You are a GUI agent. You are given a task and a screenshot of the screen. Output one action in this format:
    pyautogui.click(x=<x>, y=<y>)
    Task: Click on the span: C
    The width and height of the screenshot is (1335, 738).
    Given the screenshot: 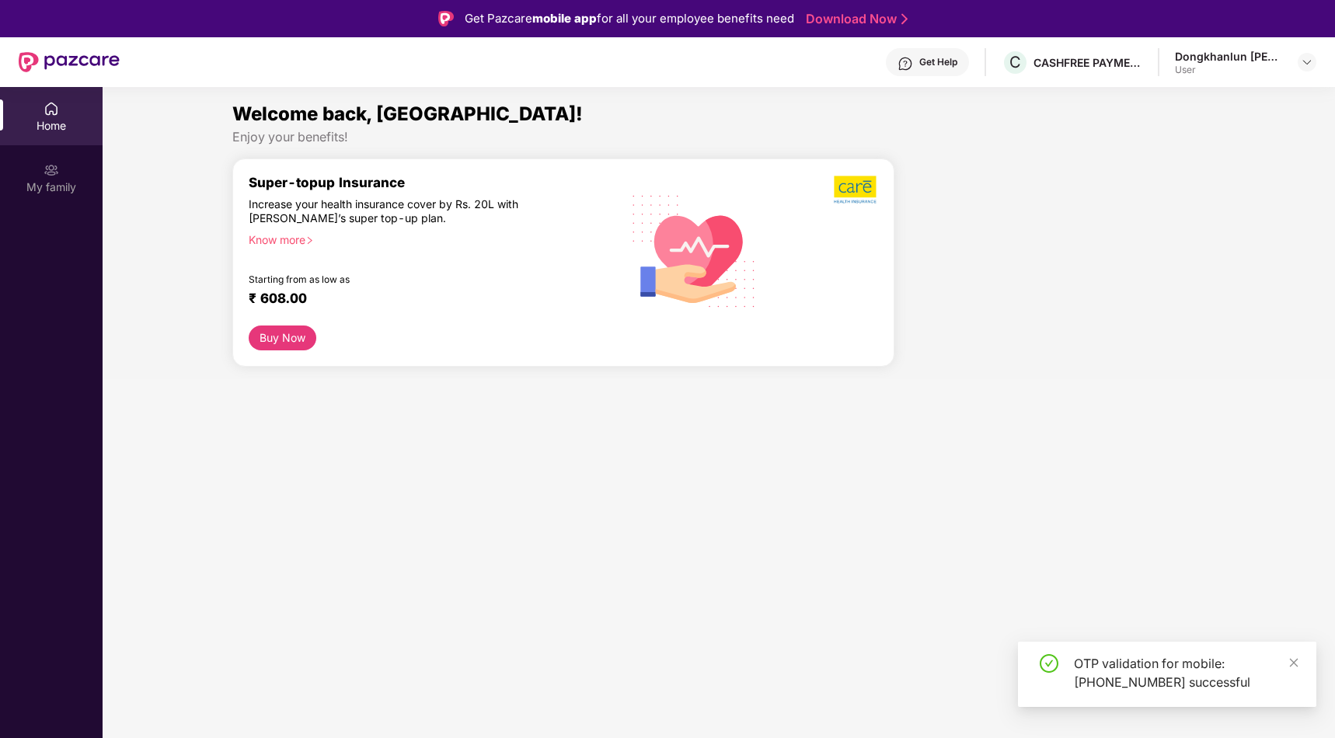 What is the action you would take?
    pyautogui.click(x=1015, y=62)
    